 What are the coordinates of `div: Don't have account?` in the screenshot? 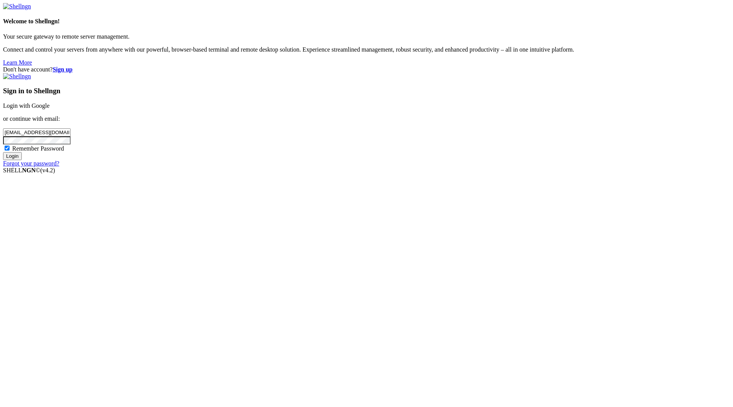 It's located at (366, 69).